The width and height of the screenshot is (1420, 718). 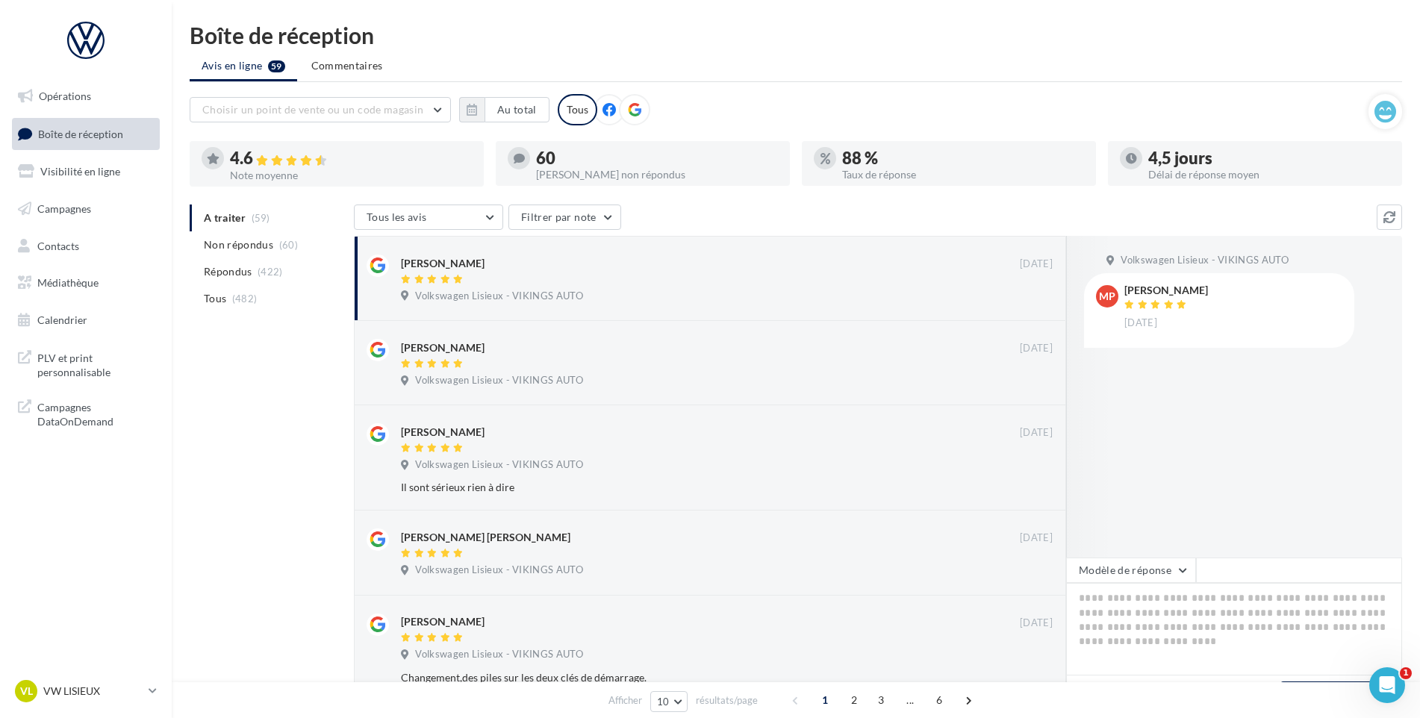 I want to click on button: Filtrer par note, so click(x=564, y=217).